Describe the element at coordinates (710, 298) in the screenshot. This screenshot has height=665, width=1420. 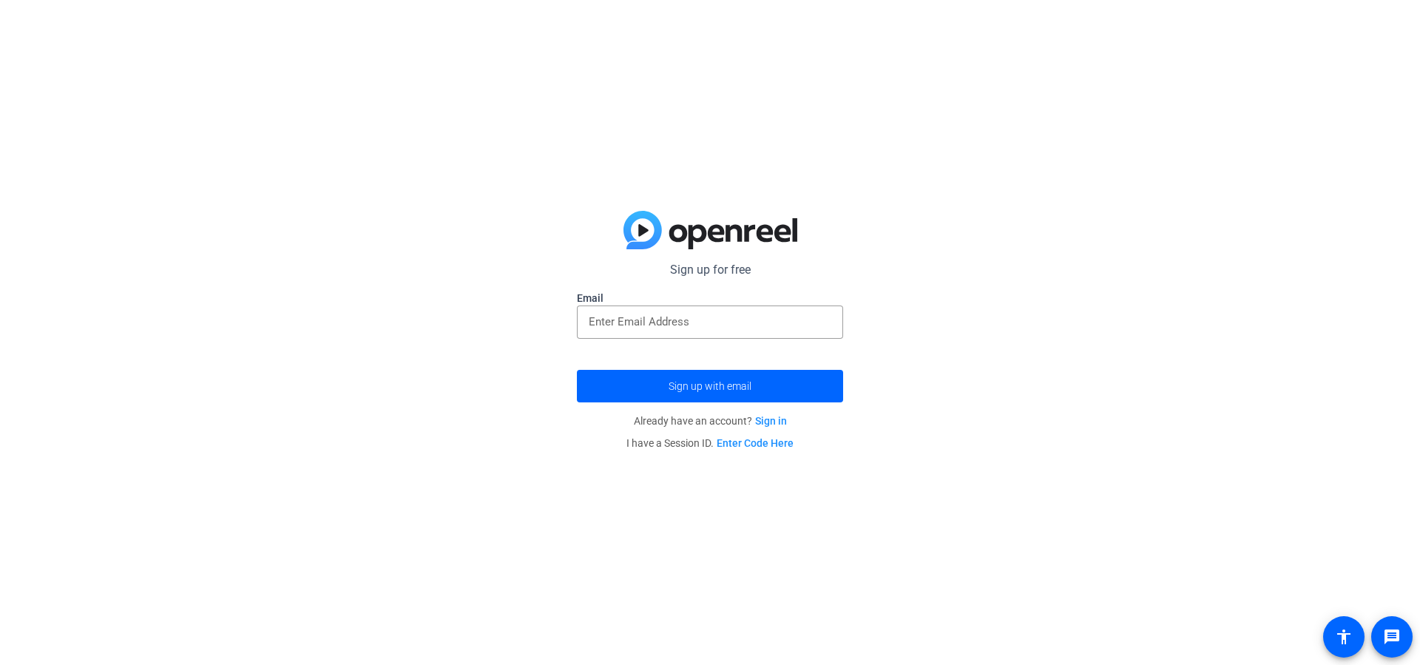
I see `label: Email` at that location.